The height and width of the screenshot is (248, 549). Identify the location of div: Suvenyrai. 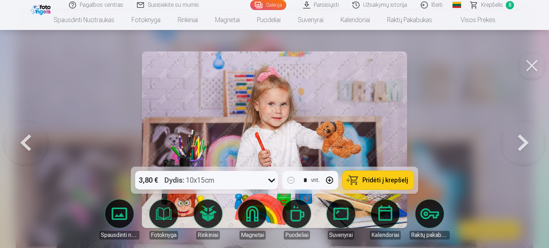
(341, 235).